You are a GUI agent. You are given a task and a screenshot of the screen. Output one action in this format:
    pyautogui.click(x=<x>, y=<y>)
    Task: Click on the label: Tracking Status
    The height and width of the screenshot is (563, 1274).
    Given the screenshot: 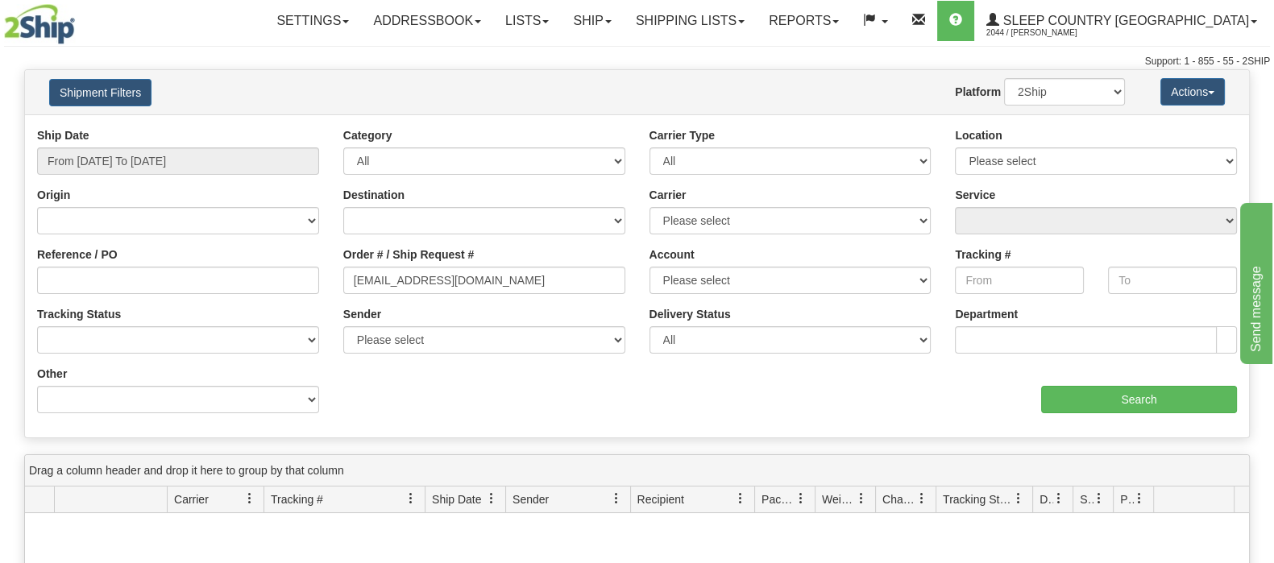 What is the action you would take?
    pyautogui.click(x=79, y=314)
    